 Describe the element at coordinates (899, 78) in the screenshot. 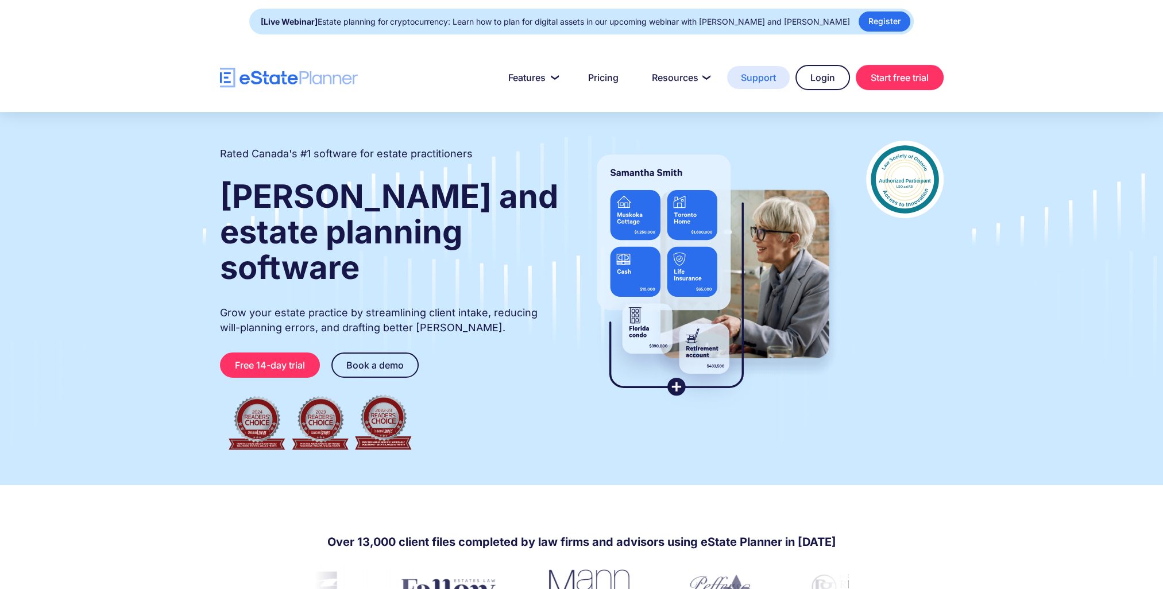

I see `a: Start free trial` at that location.